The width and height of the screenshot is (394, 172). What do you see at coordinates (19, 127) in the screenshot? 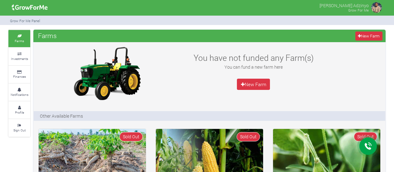
I see `a: Sign Out` at bounding box center [19, 127].